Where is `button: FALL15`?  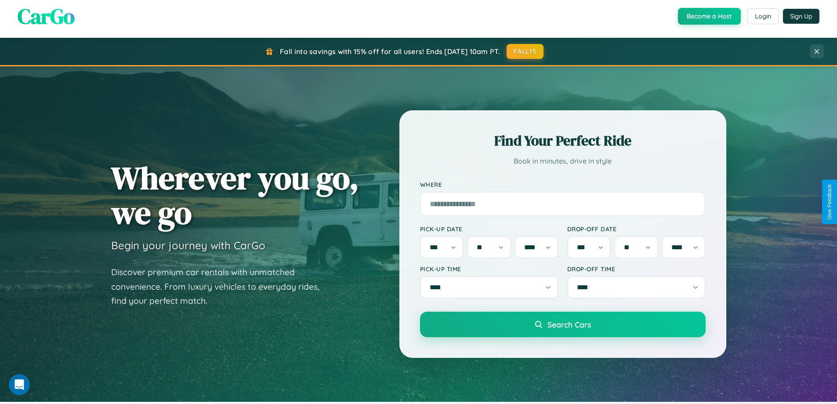 button: FALL15 is located at coordinates (525, 51).